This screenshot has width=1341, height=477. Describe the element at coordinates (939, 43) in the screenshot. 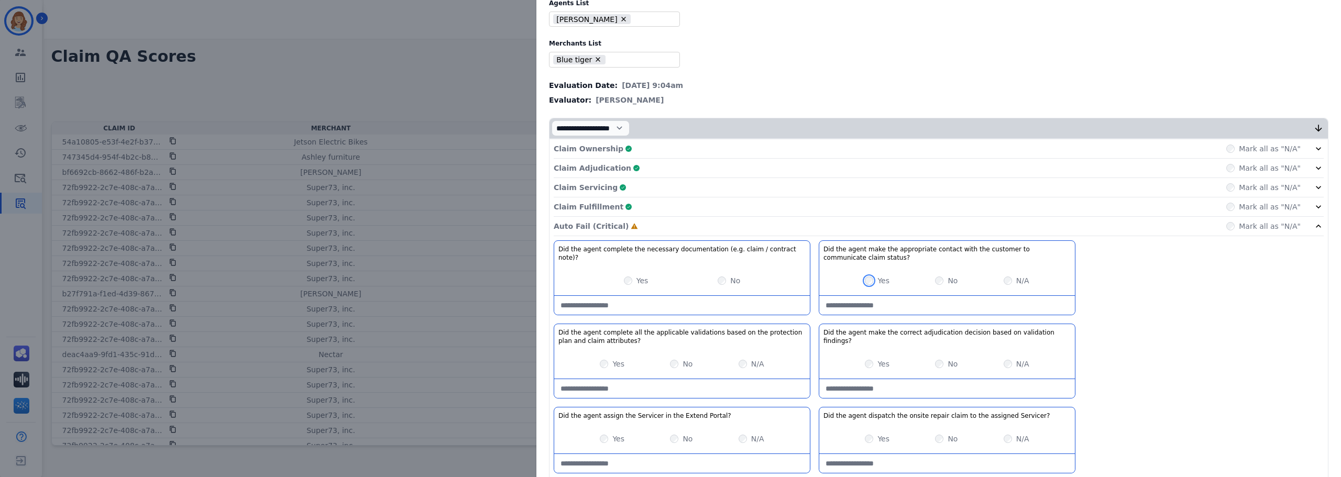

I see `label: Merchants List` at that location.